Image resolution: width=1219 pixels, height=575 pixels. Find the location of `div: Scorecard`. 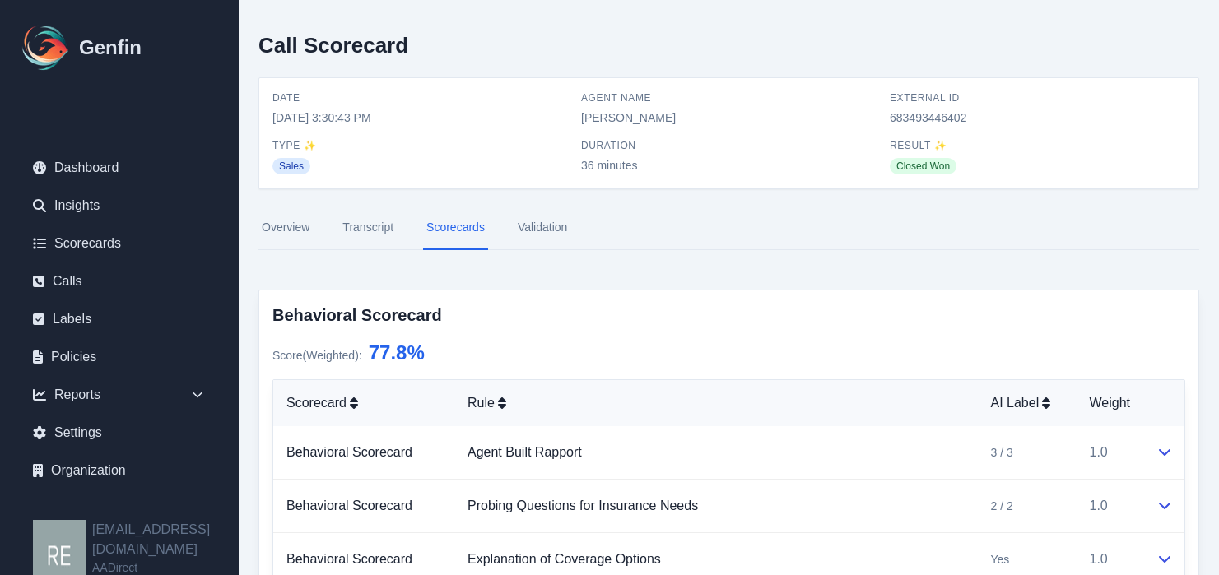

div: Scorecard is located at coordinates (364, 403).